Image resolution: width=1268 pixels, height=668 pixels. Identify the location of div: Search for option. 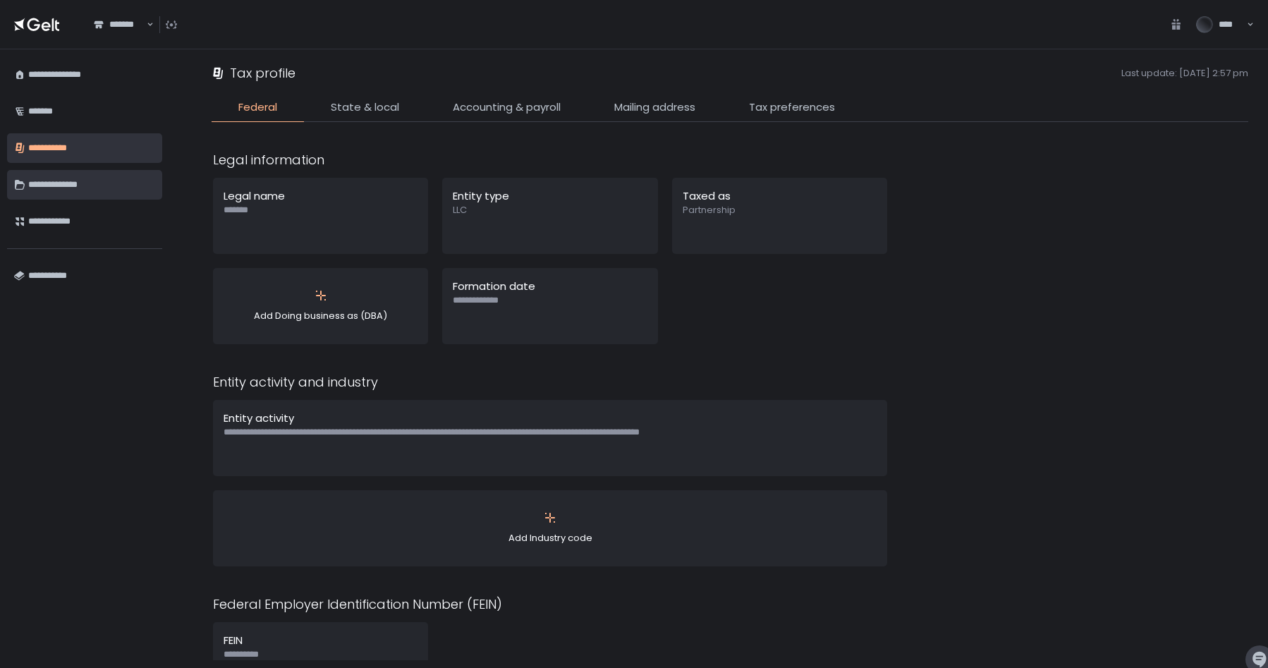
(119, 25).